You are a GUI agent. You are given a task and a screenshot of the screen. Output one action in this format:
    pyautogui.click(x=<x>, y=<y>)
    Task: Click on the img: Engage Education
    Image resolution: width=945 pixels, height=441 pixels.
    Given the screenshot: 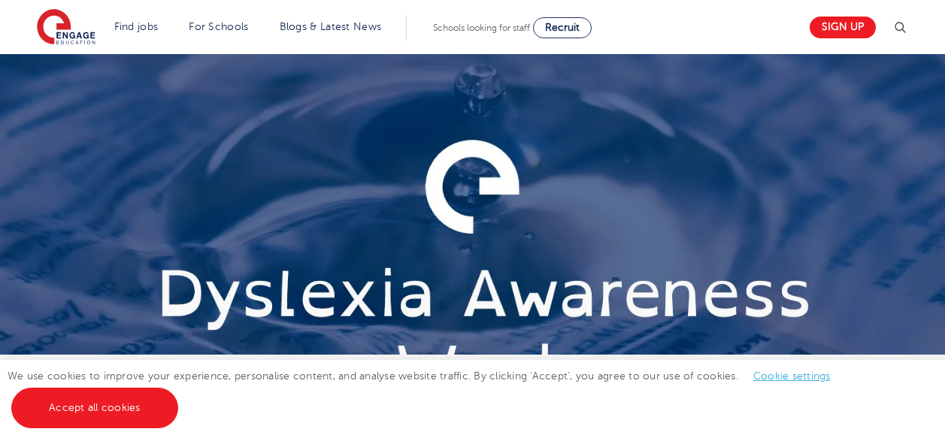 What is the action you would take?
    pyautogui.click(x=66, y=28)
    